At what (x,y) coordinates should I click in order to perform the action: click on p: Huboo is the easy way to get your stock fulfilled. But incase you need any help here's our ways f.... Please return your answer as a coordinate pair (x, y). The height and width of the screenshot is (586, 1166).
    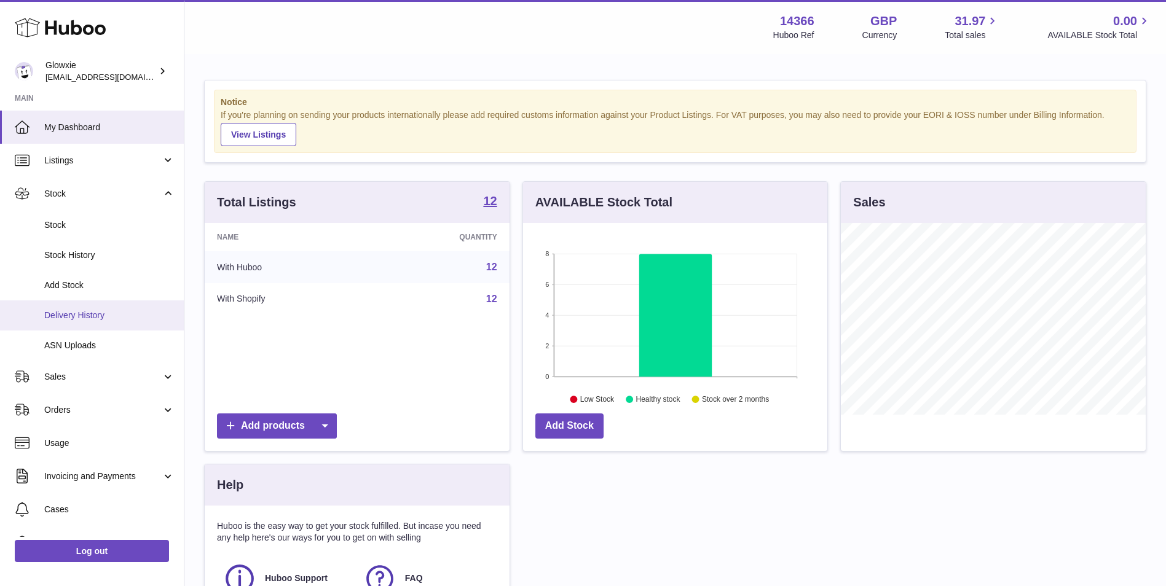
    Looking at the image, I should click on (357, 532).